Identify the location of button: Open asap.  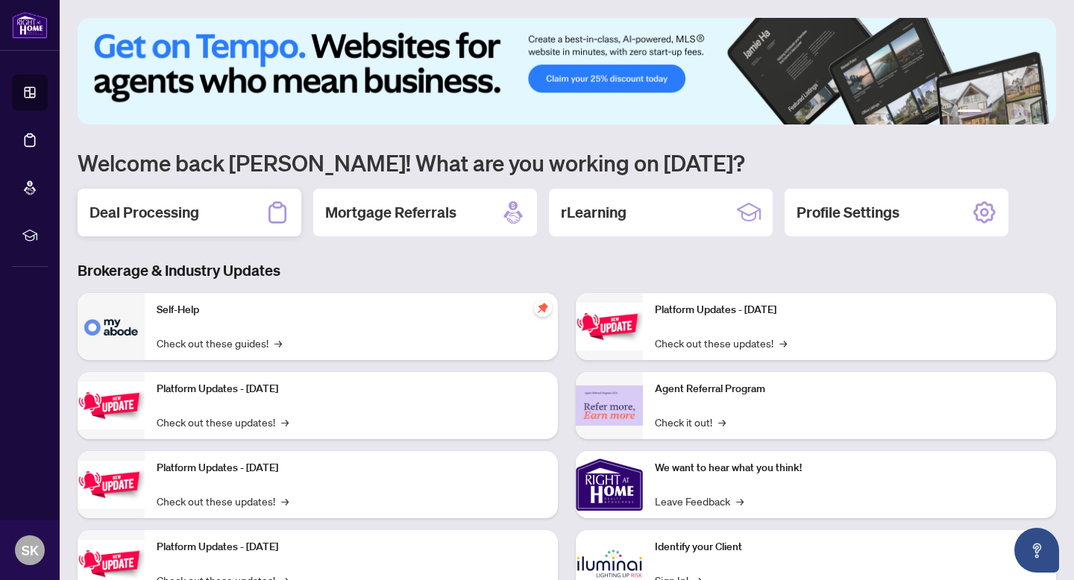
(1037, 551).